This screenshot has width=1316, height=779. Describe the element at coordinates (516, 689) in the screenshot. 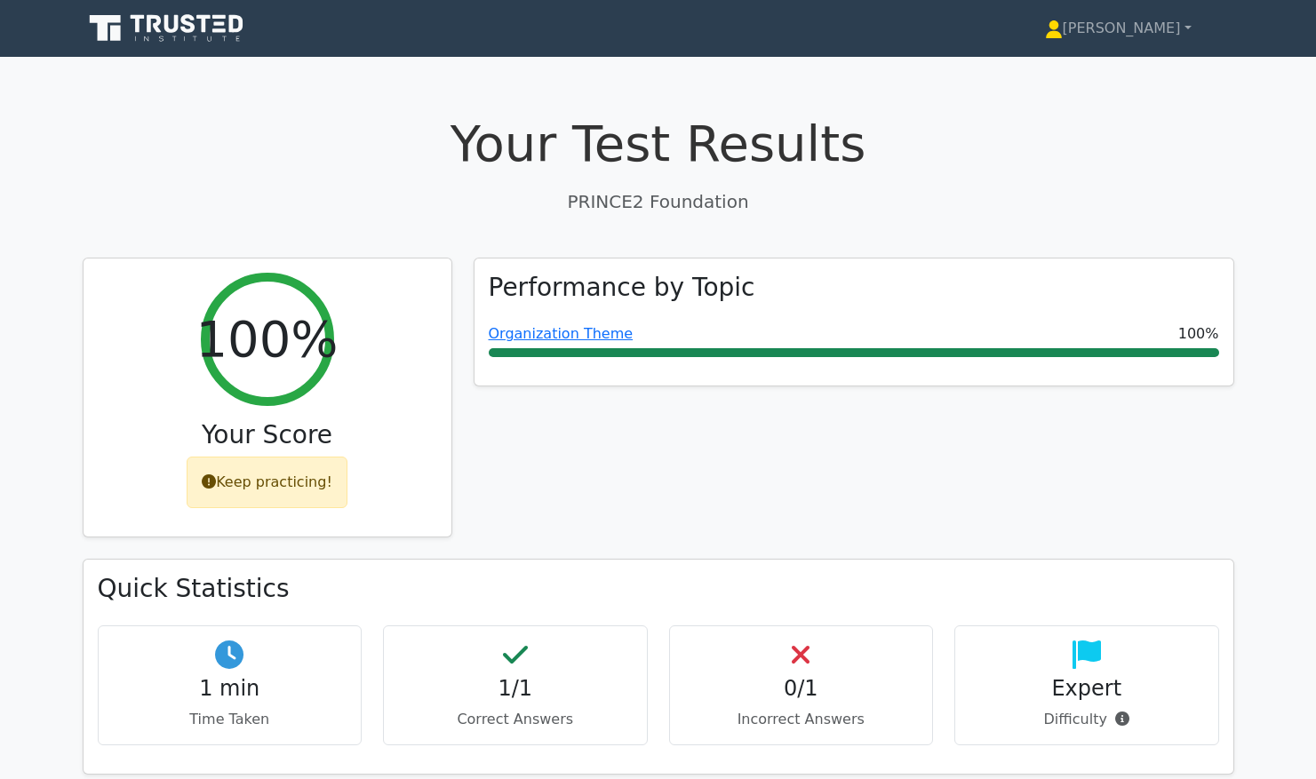

I see `h4: 1/1` at that location.